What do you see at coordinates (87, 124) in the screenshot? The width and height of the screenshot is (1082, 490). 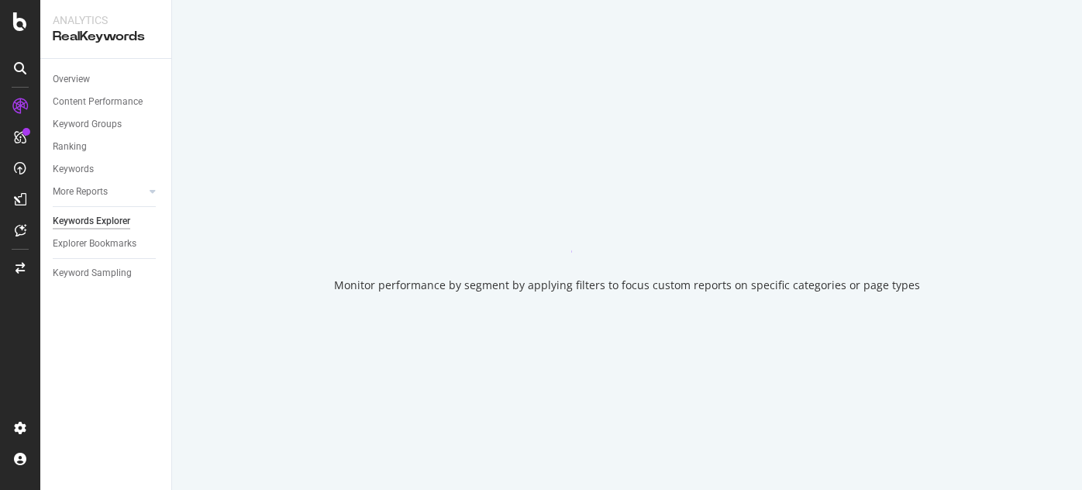 I see `div: Keyword Groups` at bounding box center [87, 124].